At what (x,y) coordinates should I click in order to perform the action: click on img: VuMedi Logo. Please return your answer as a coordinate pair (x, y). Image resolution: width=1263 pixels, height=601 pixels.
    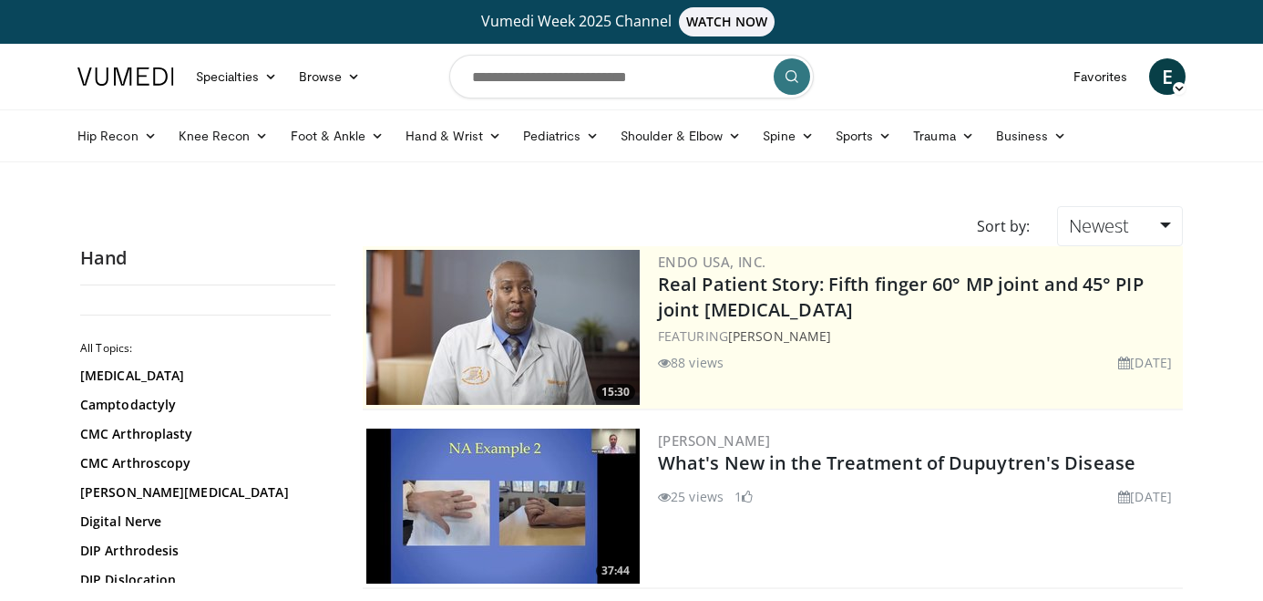
    Looking at the image, I should click on (126, 77).